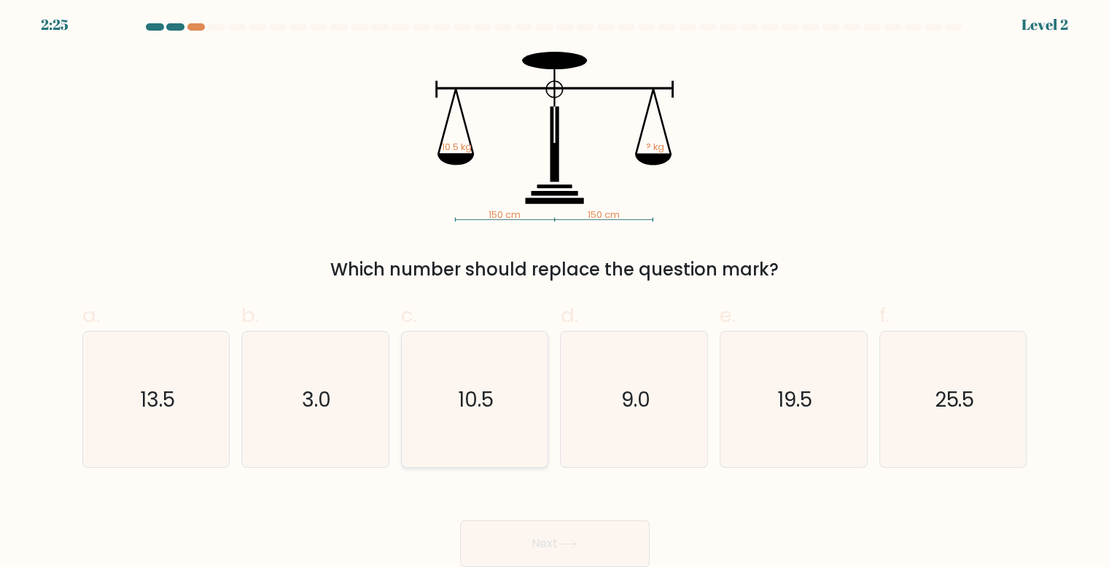  Describe the element at coordinates (569, 315) in the screenshot. I see `span: d.` at that location.